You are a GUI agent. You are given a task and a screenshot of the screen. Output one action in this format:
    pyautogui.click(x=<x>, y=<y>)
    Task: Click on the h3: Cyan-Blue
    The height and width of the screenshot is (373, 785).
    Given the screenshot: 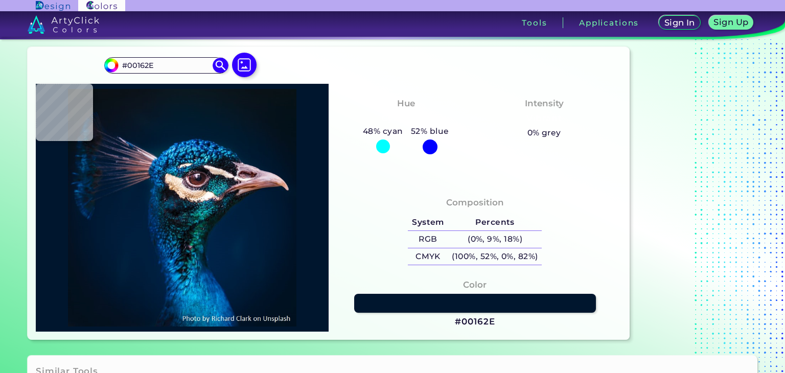 What is the action you would take?
    pyautogui.click(x=406, y=119)
    